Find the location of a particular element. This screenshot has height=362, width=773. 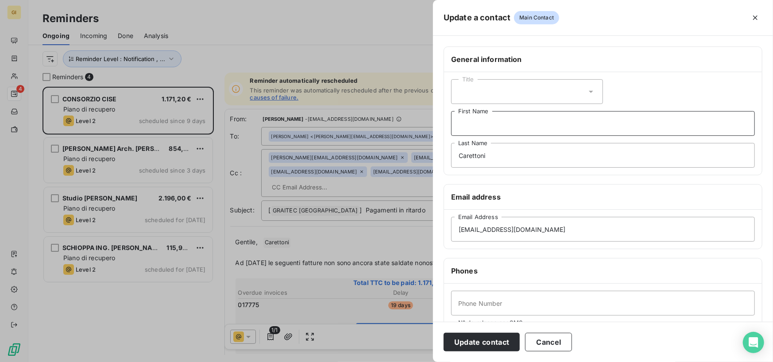

h6: Email address is located at coordinates (603, 197).